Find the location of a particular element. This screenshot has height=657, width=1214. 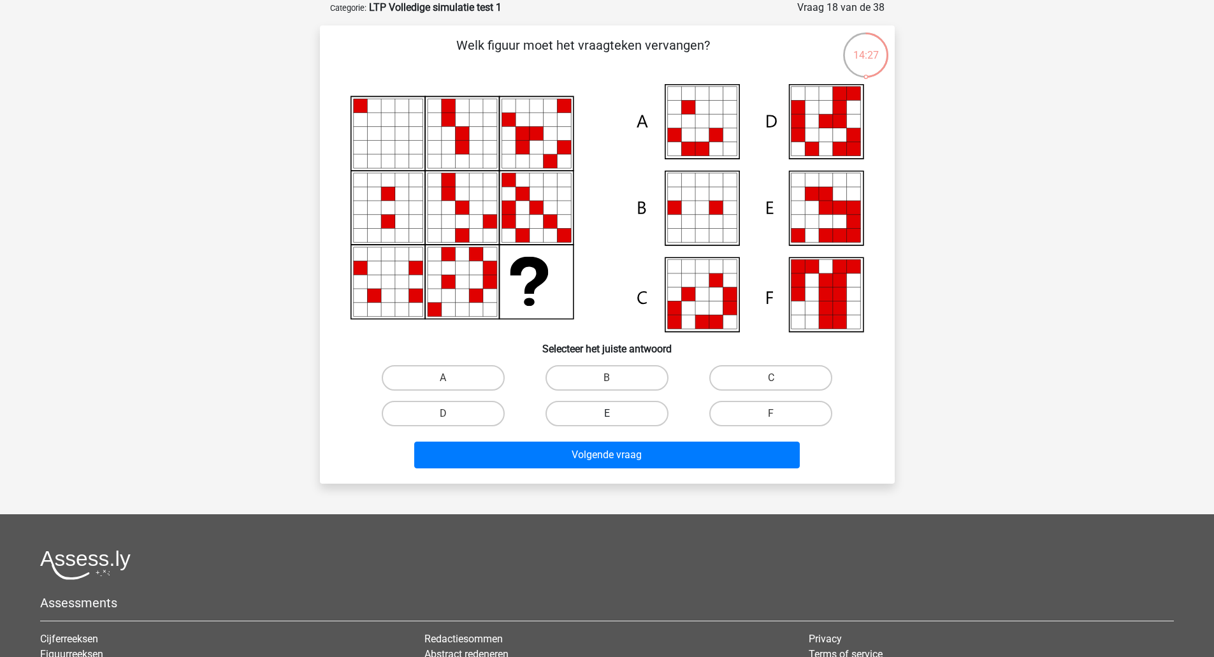

small: Categorie: is located at coordinates (348, 8).